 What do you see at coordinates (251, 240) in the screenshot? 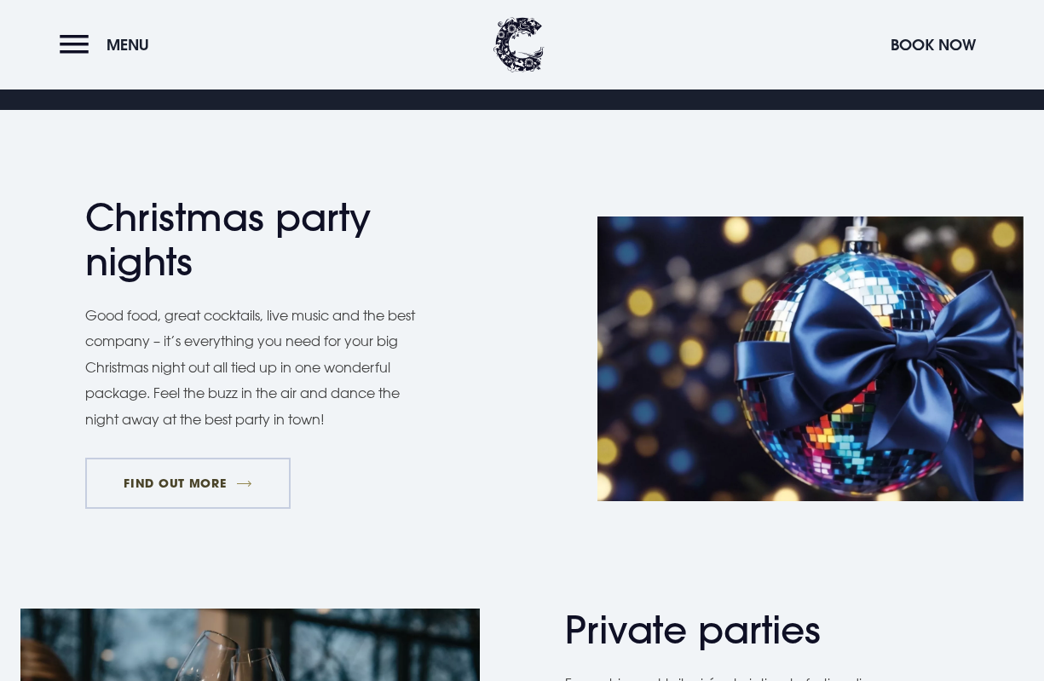
I see `h2: Christmas party nights` at bounding box center [251, 240].